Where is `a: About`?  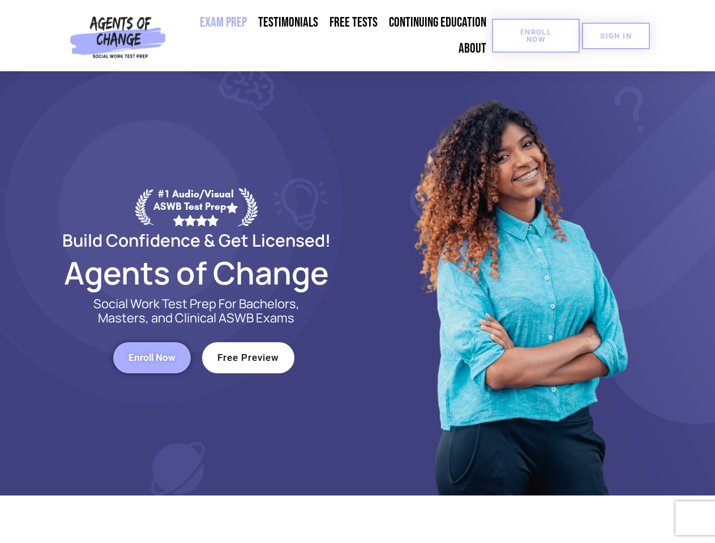 a: About is located at coordinates (472, 49).